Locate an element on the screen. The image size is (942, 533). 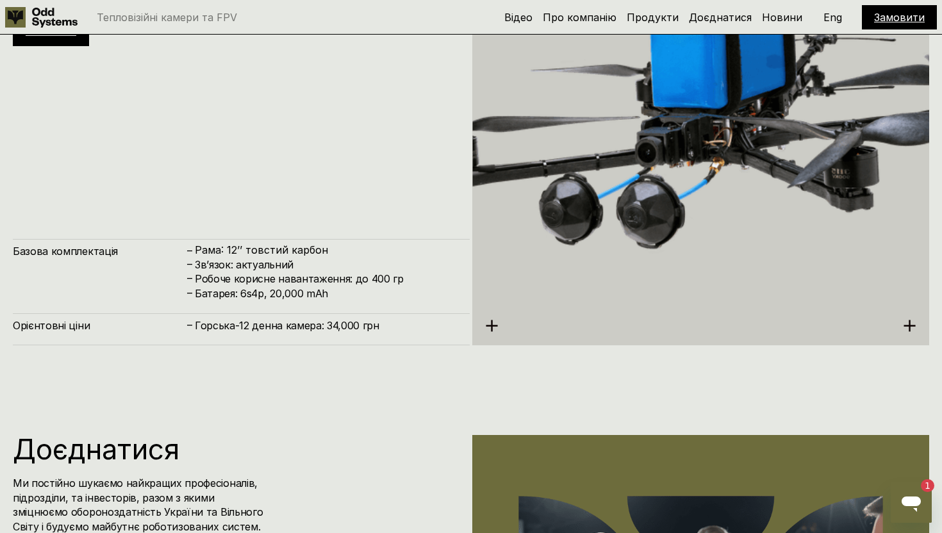
a: Новини is located at coordinates (782, 17).